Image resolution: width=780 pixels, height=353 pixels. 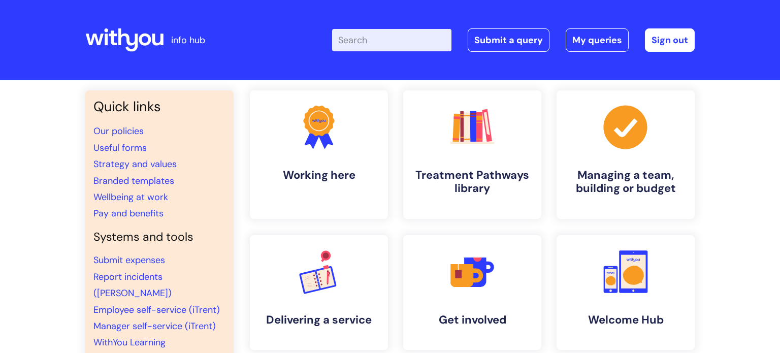 I want to click on a: Managing a team, building or budget, so click(x=626, y=154).